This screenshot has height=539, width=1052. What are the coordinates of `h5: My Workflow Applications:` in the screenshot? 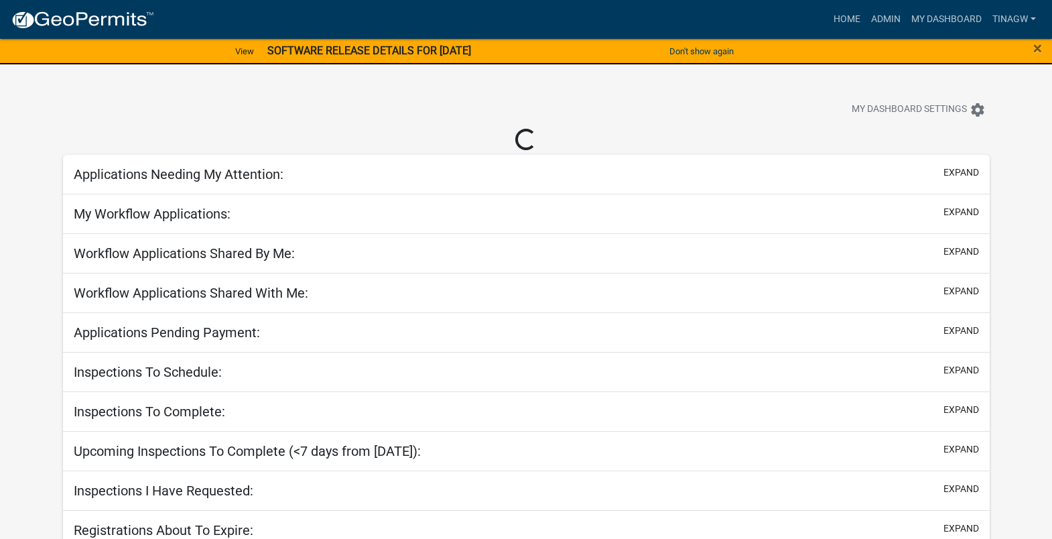 It's located at (152, 214).